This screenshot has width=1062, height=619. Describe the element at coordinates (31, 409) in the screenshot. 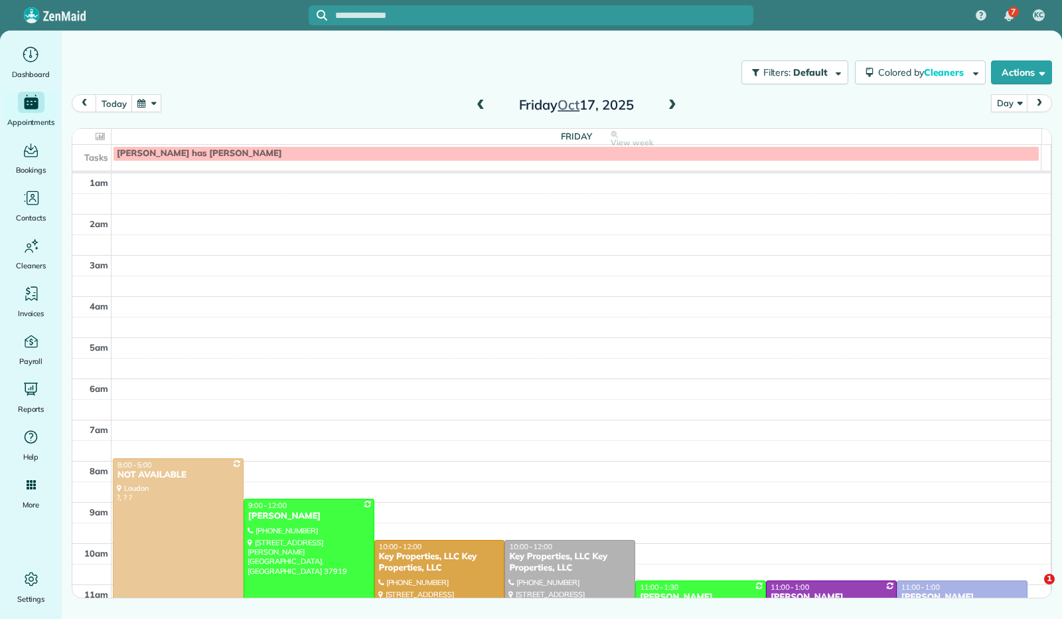

I see `span: Reports` at that location.